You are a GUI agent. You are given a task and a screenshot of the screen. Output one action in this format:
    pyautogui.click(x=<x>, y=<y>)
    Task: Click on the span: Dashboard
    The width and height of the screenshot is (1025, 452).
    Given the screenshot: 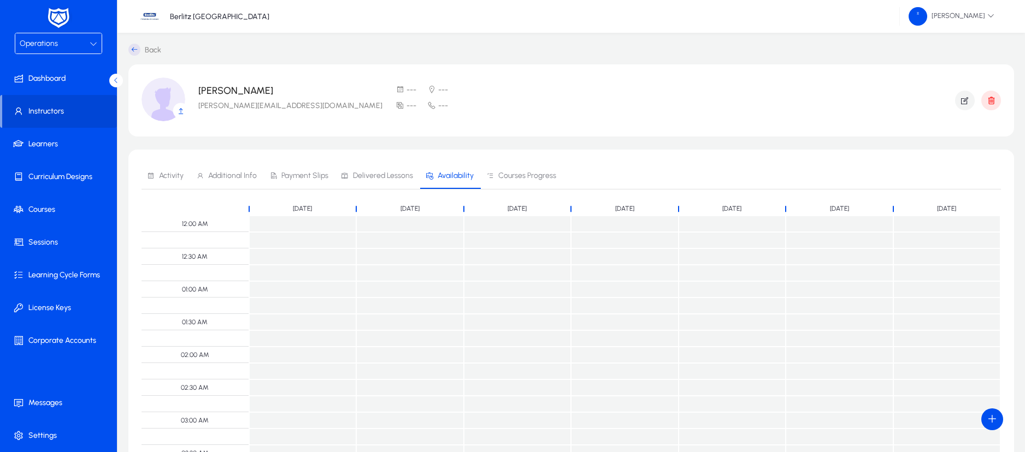 What is the action you would take?
    pyautogui.click(x=61, y=79)
    